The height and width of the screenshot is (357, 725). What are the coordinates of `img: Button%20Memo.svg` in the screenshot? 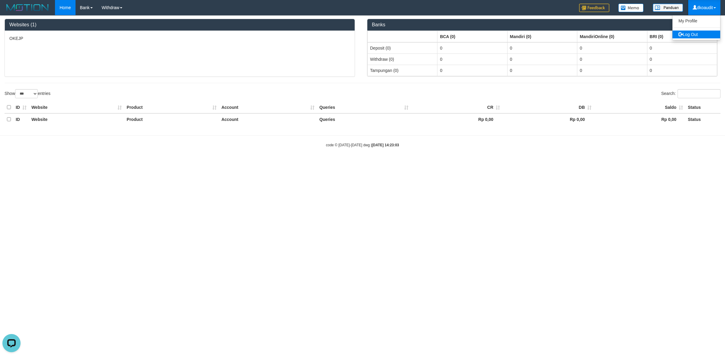 It's located at (631, 8).